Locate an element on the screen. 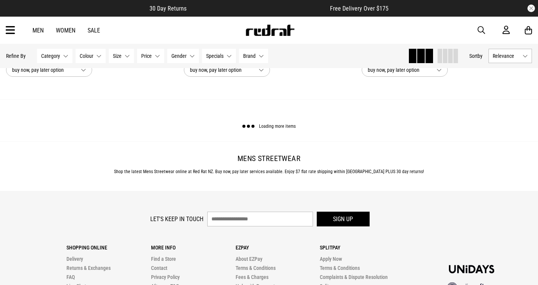  a: Contact is located at coordinates (159, 268).